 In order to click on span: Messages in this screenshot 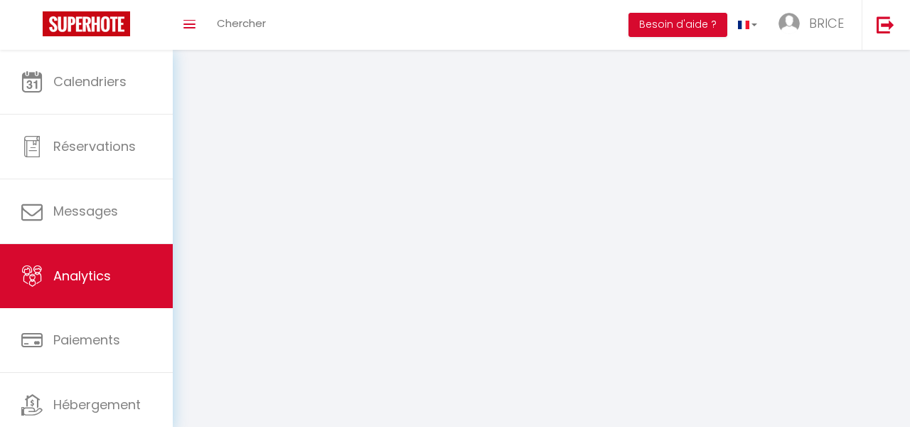, I will do `click(85, 210)`.